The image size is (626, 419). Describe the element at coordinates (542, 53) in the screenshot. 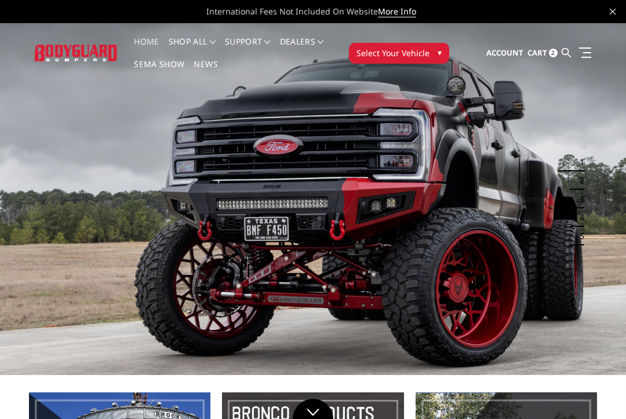

I see `a: Cart 2` at that location.